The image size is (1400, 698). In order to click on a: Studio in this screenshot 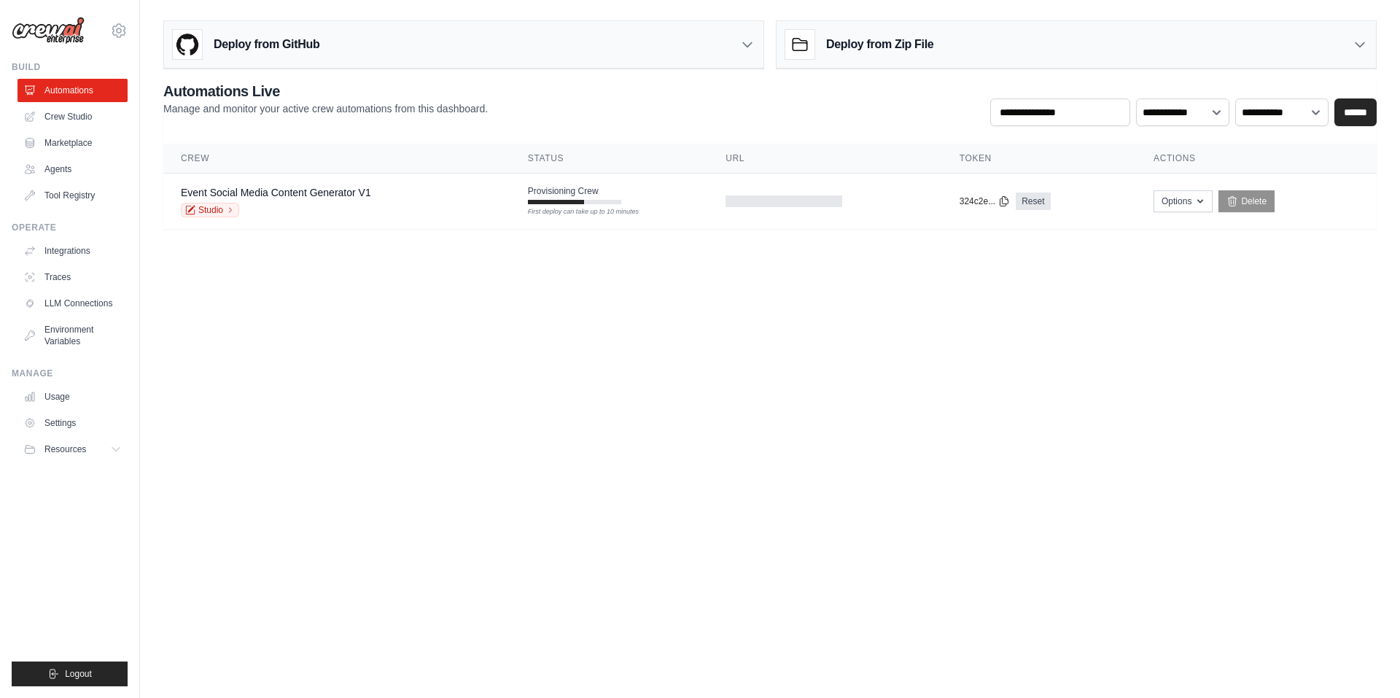, I will do `click(210, 210)`.